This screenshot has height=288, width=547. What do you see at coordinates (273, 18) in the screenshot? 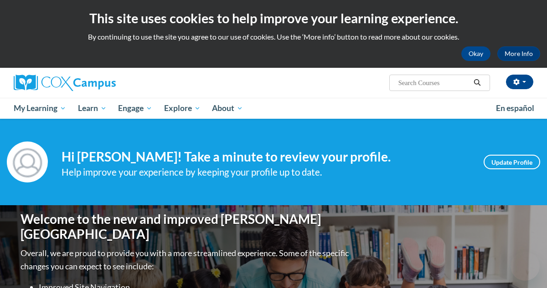
I see `h2: This site uses cookies to help improve your learning experience.` at bounding box center [273, 18].